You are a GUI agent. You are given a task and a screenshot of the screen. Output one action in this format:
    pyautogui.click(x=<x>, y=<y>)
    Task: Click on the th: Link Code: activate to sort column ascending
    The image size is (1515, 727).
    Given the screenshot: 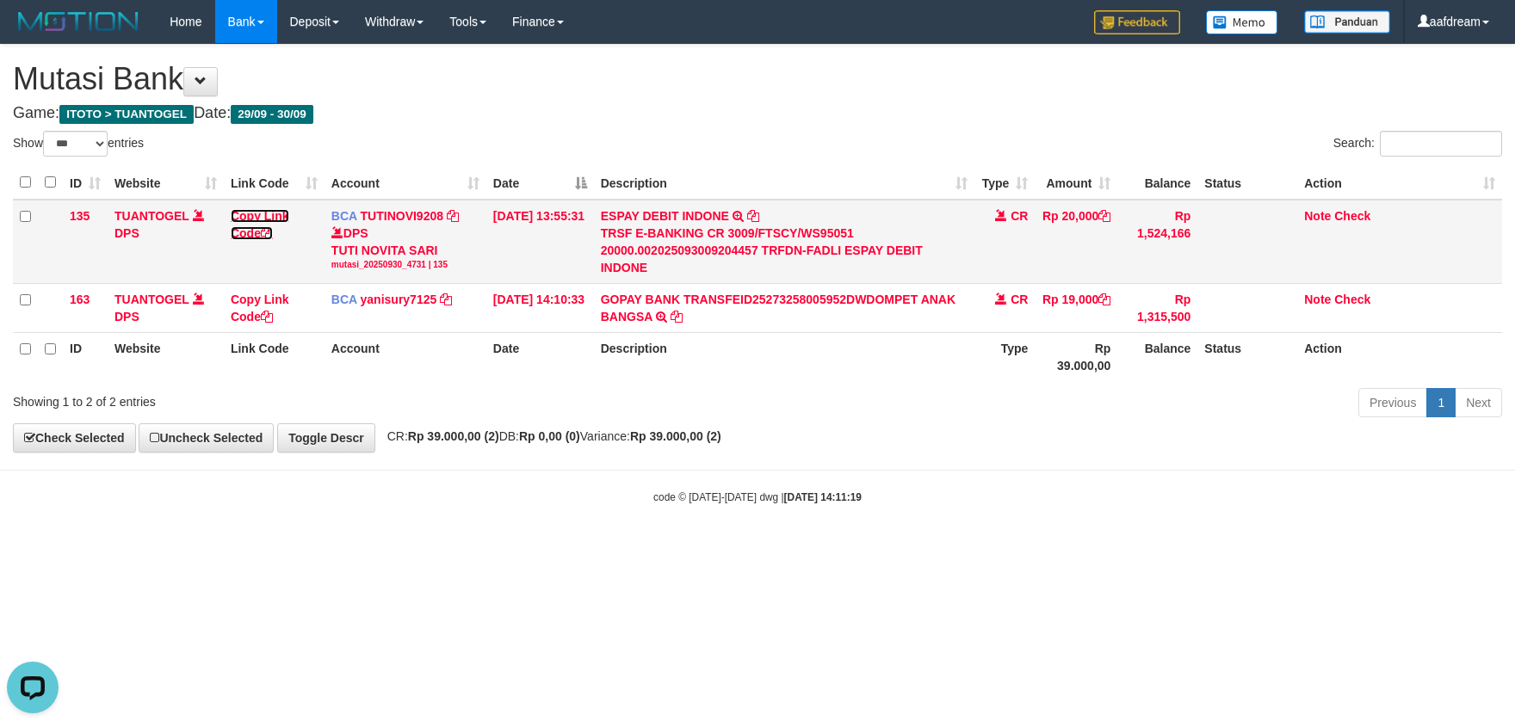 What is the action you would take?
    pyautogui.click(x=274, y=182)
    